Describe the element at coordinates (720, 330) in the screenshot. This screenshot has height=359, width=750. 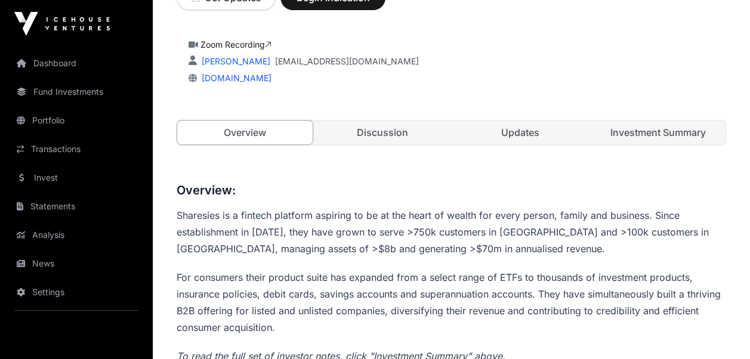
I see `div: Chat Widget` at that location.